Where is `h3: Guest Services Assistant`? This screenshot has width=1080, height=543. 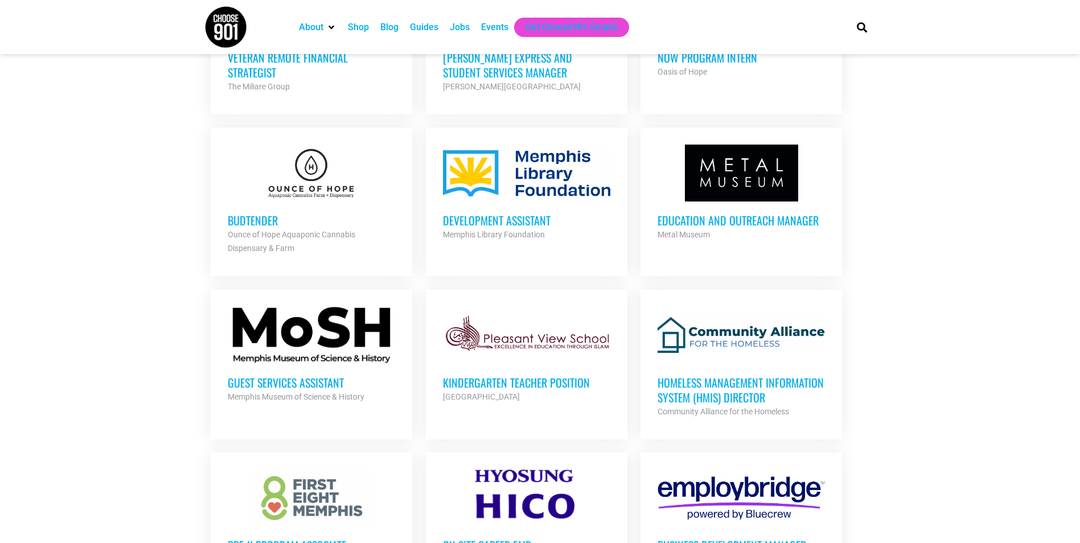 h3: Guest Services Assistant is located at coordinates (312, 383).